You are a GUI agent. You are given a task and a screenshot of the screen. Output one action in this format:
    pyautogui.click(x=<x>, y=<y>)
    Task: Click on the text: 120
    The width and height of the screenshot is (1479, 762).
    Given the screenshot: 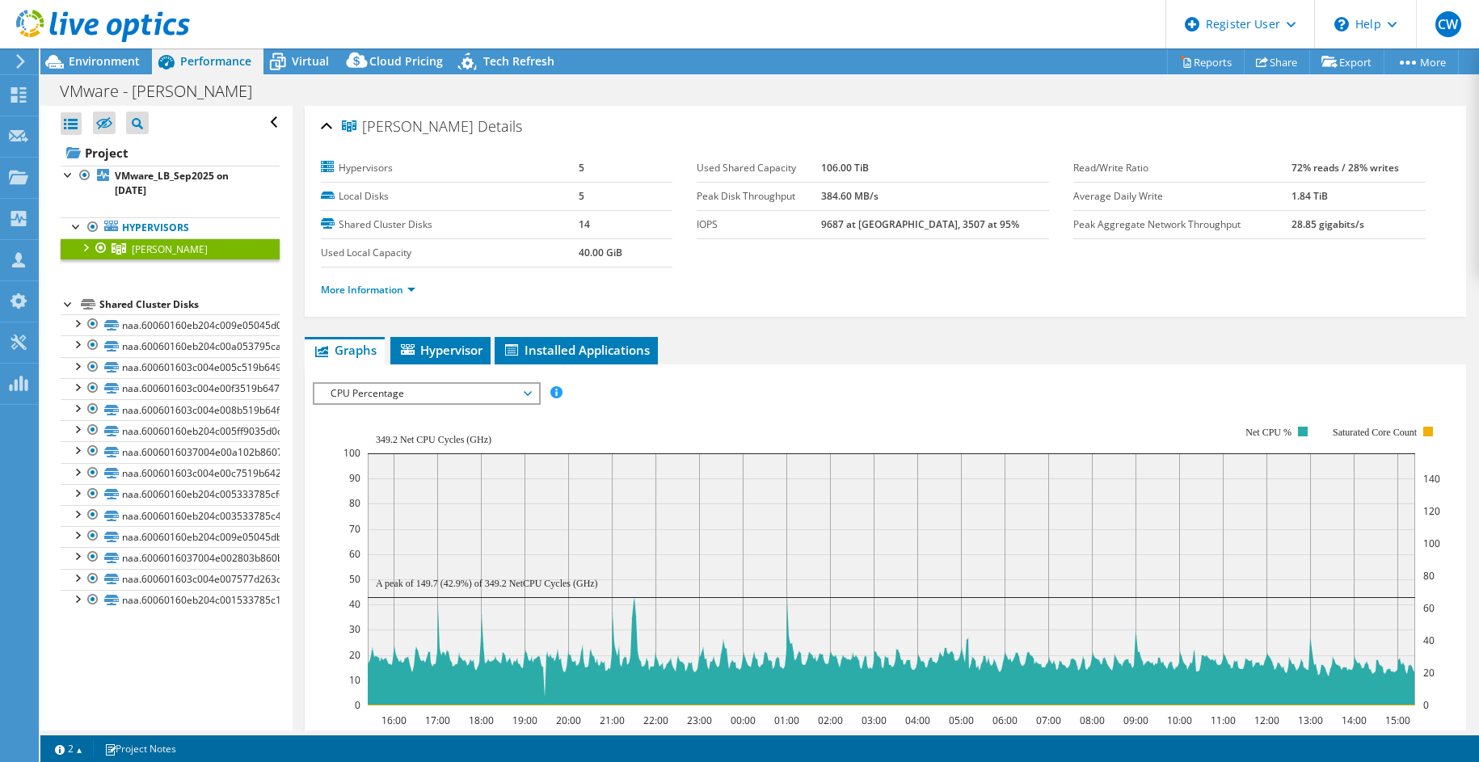 What is the action you would take?
    pyautogui.click(x=1431, y=511)
    